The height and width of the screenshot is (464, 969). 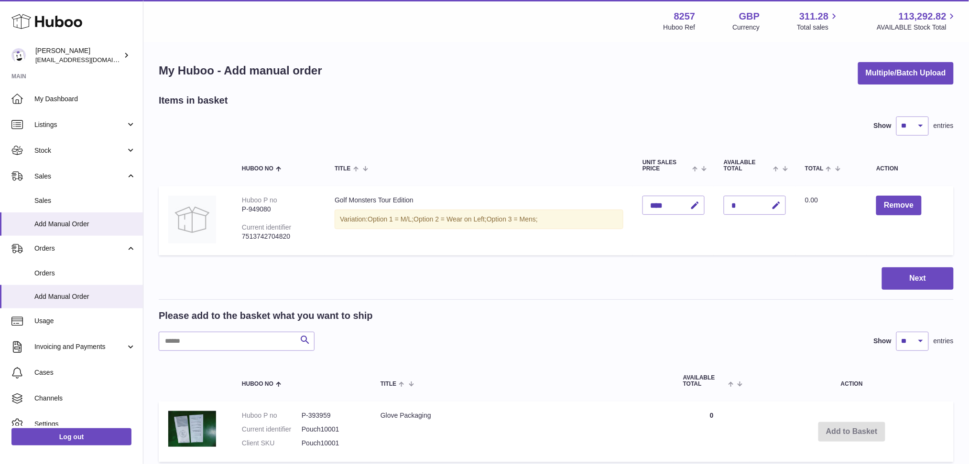 I want to click on img: Glove Packaging, so click(x=192, y=429).